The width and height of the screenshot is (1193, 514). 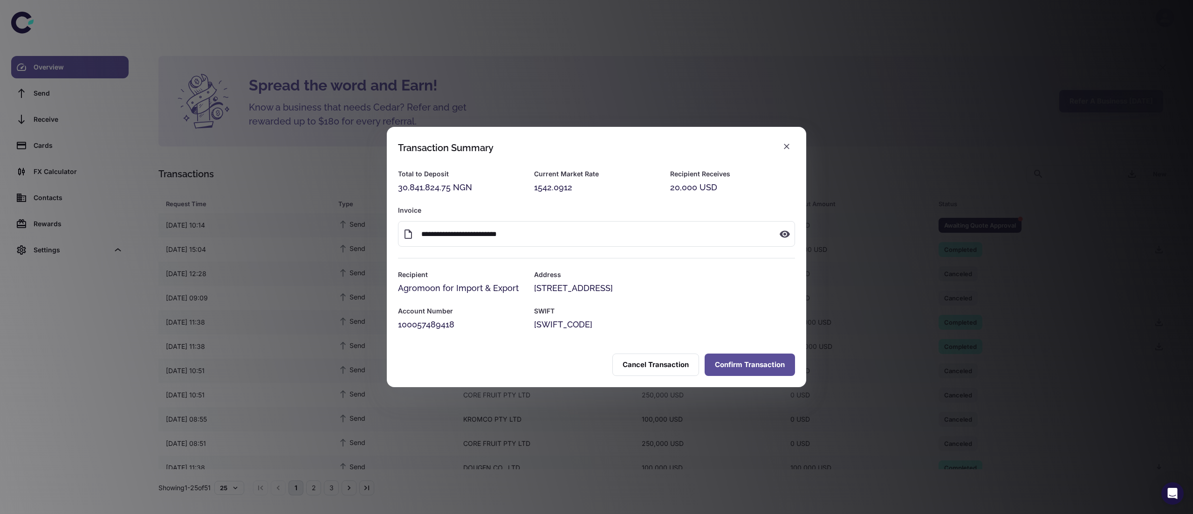 I want to click on div: 1542.0912, so click(x=597, y=187).